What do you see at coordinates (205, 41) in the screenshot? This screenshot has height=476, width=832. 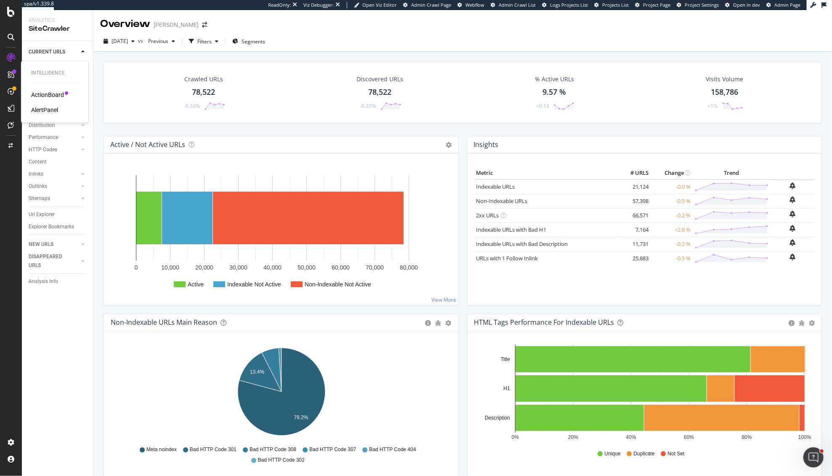 I see `div: Filters` at bounding box center [205, 41].